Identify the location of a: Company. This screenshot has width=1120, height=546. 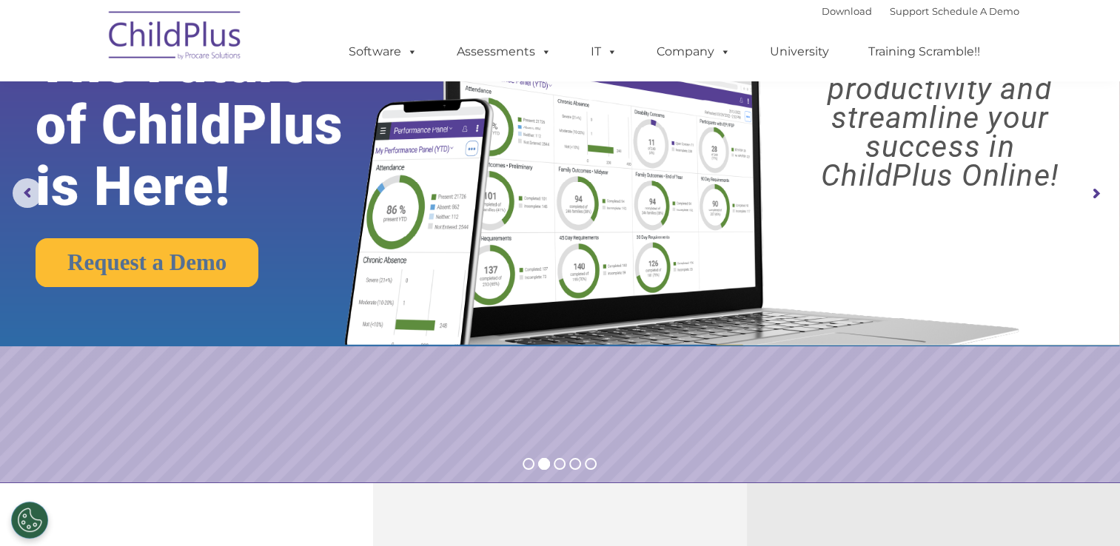
(694, 52).